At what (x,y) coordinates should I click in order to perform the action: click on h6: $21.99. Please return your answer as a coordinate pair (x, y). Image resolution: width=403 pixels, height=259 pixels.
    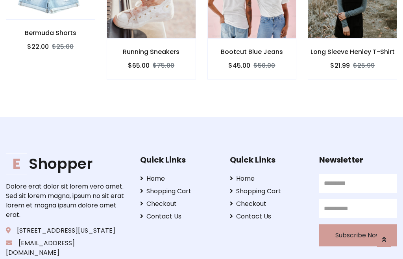
    Looking at the image, I should click on (340, 65).